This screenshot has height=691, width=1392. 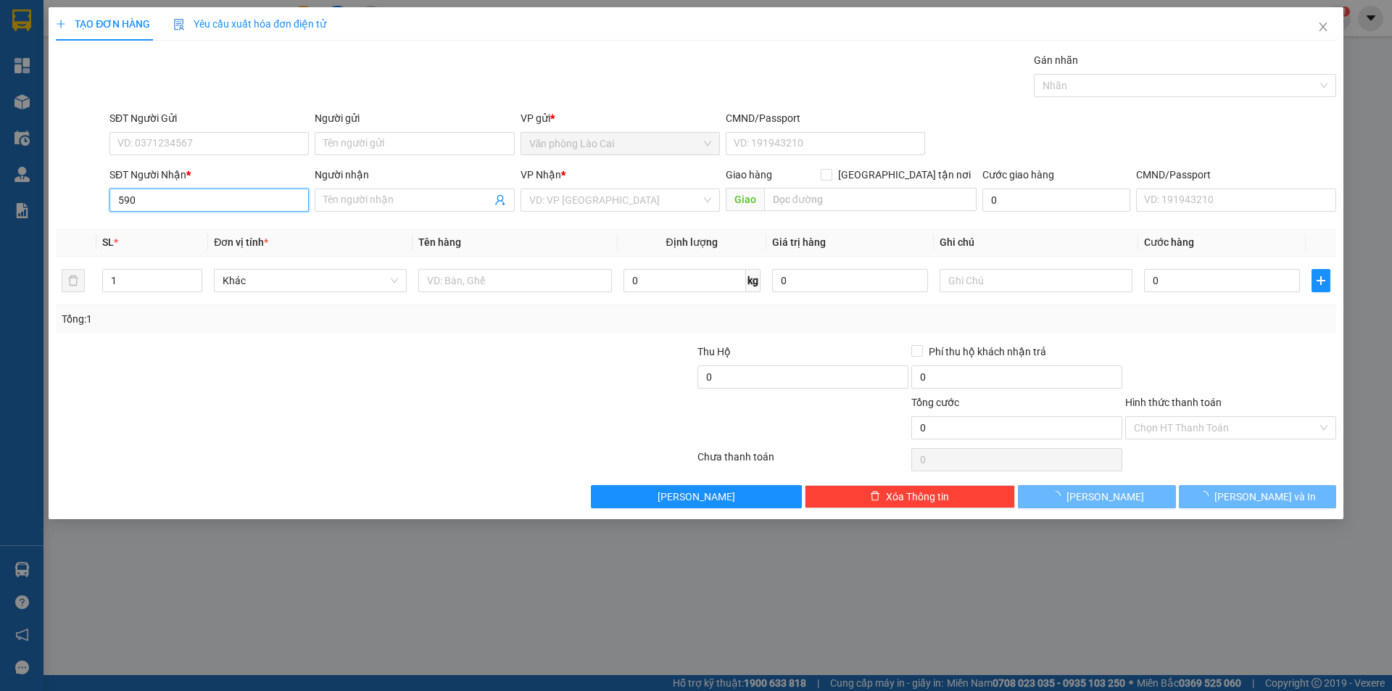 I want to click on span: Khác, so click(x=310, y=281).